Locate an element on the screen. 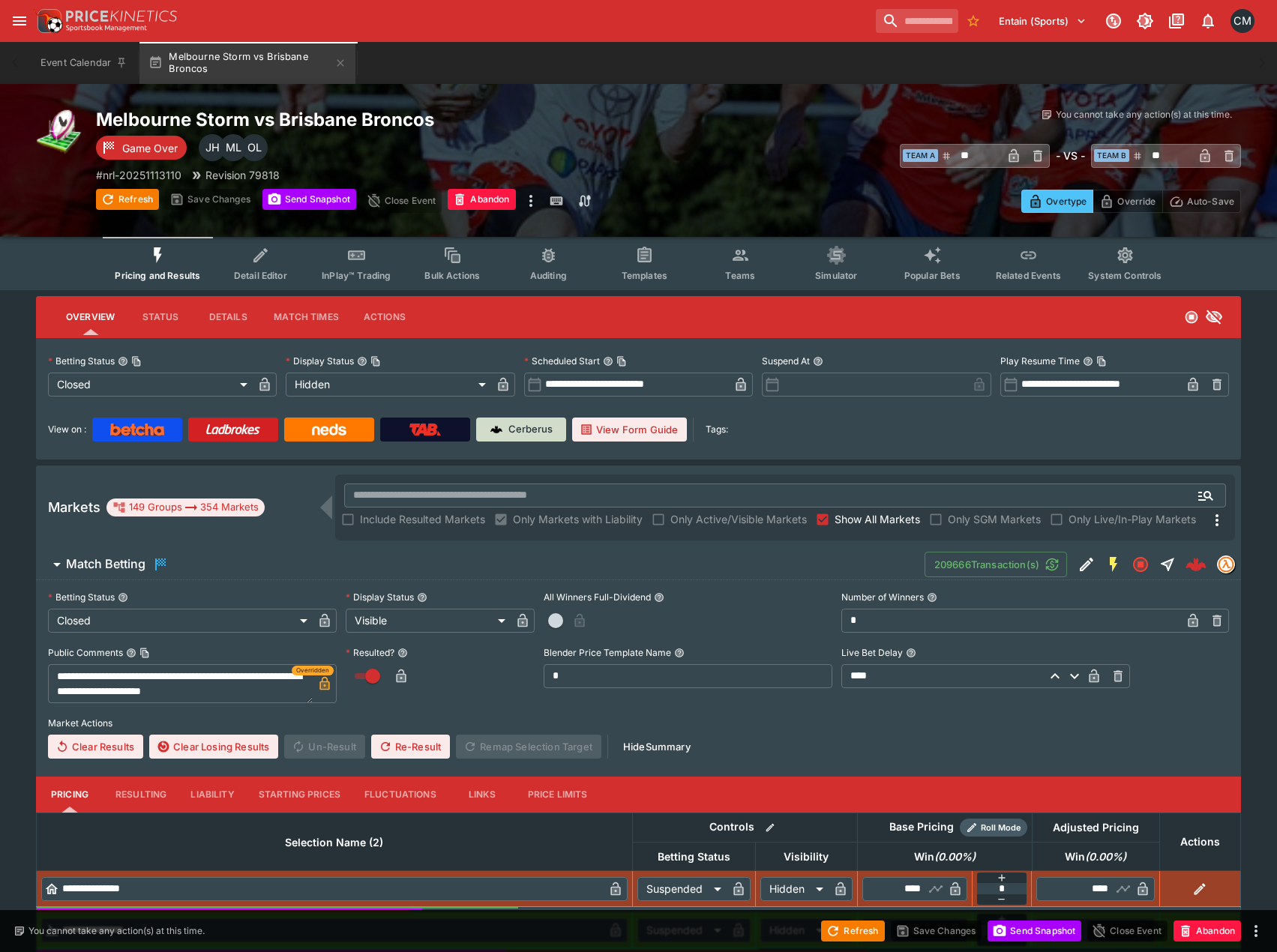  button: Display Status is located at coordinates (422, 597).